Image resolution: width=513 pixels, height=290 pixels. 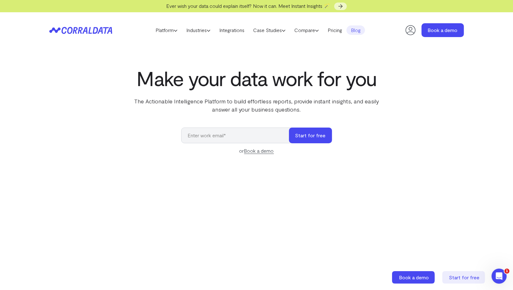 I want to click on input: Enter work email*, so click(x=238, y=135).